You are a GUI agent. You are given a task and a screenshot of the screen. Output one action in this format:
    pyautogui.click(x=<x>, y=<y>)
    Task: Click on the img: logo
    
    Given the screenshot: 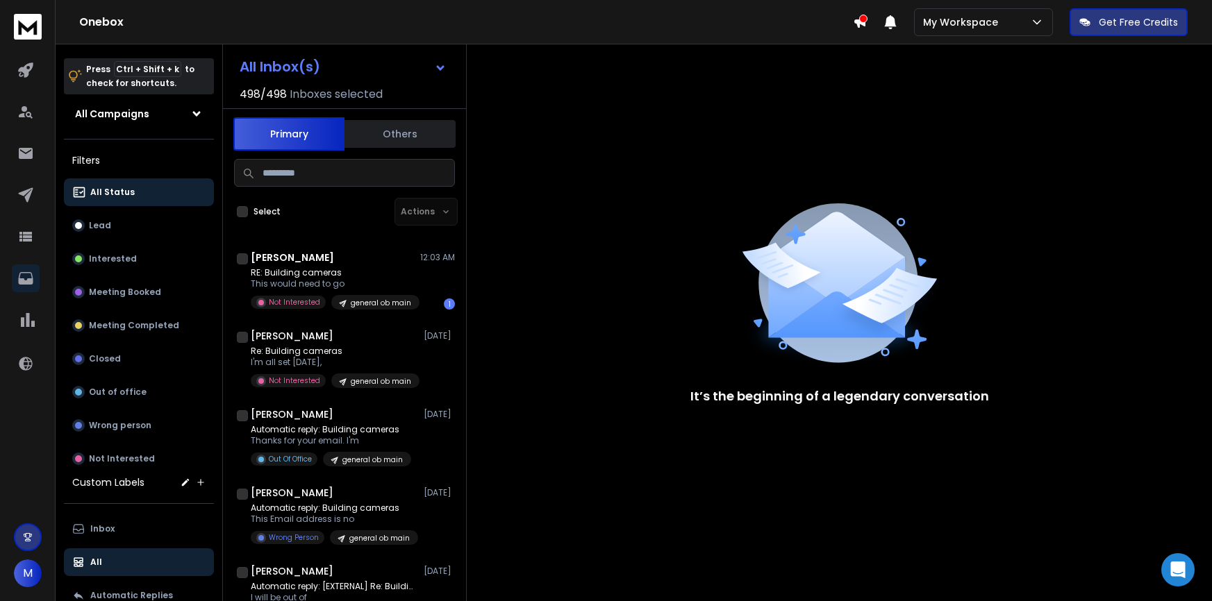 What is the action you would take?
    pyautogui.click(x=28, y=26)
    